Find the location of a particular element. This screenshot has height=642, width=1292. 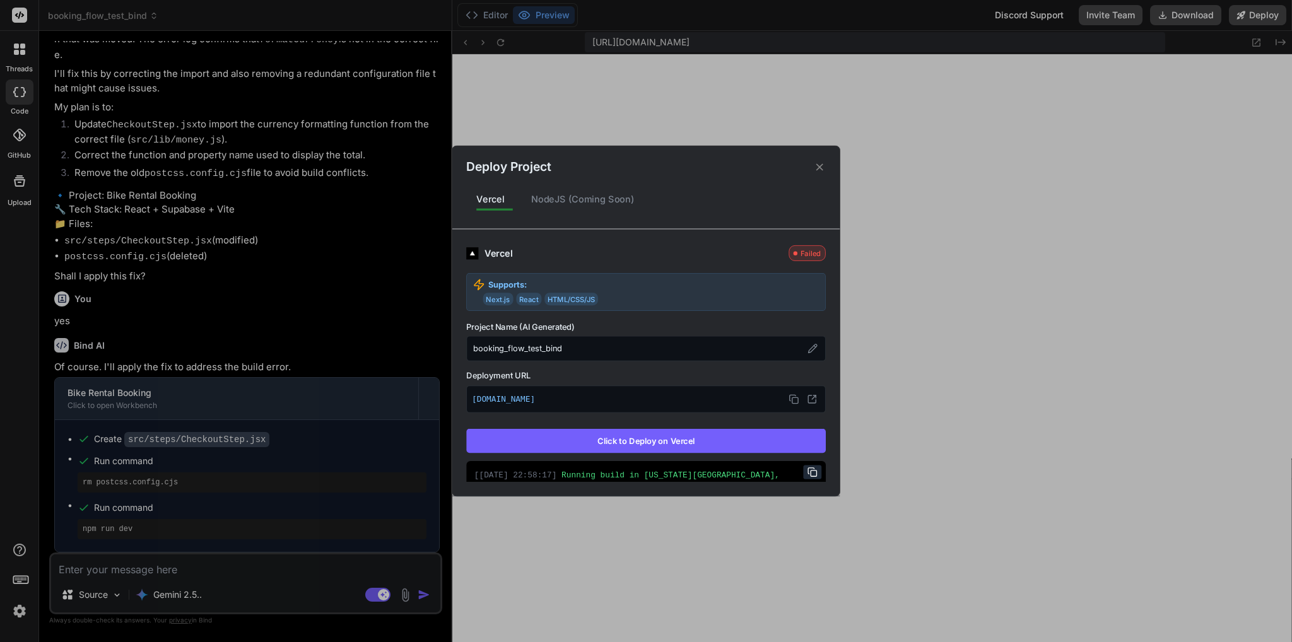

strong: Supports: is located at coordinates (508, 285).